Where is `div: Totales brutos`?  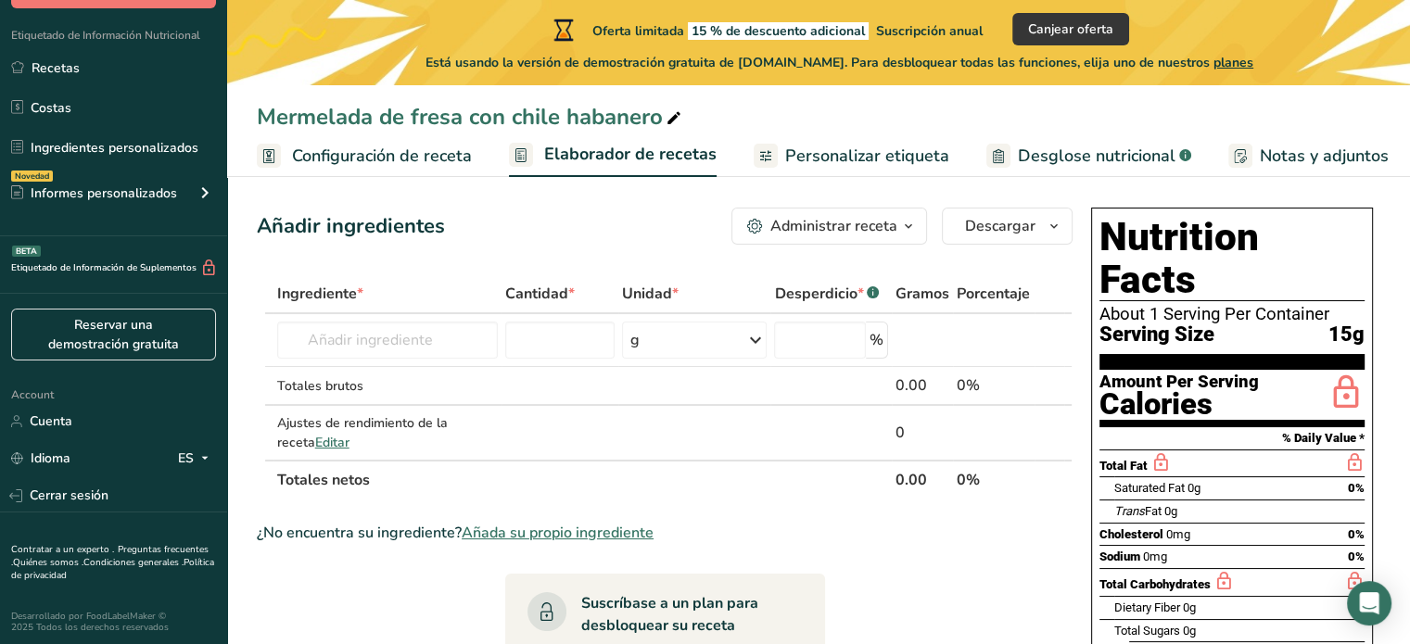 div: Totales brutos is located at coordinates (387, 386).